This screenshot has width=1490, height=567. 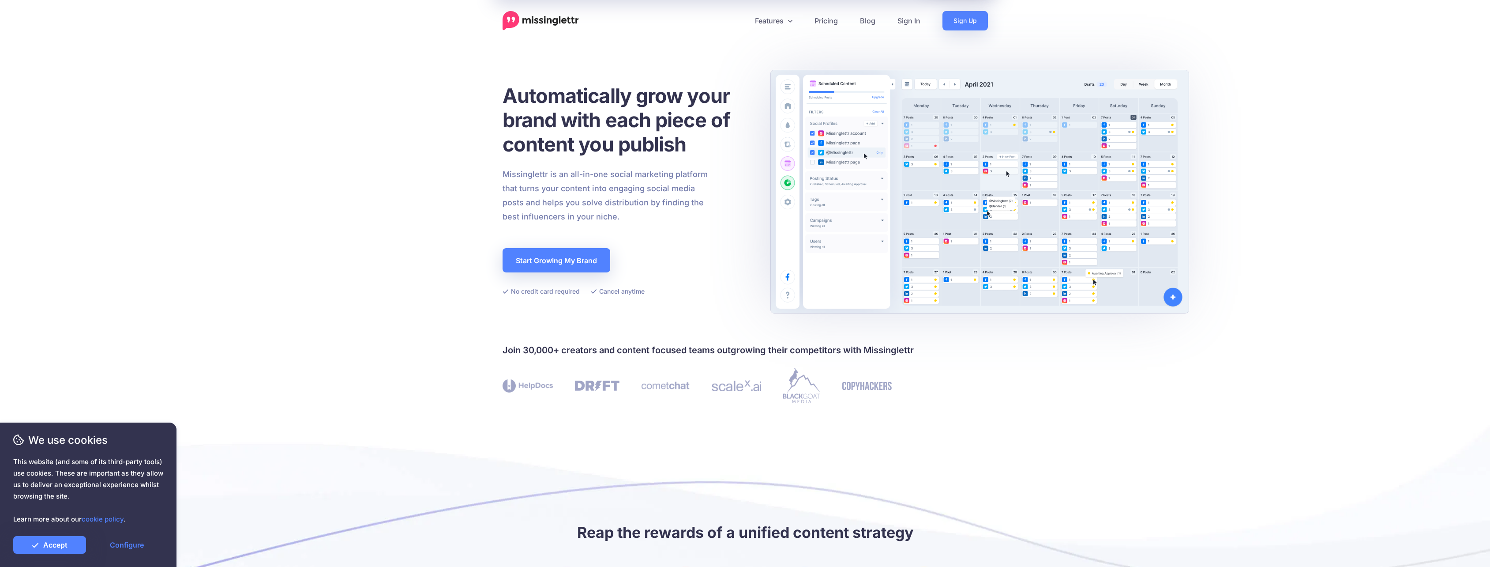 What do you see at coordinates (541, 291) in the screenshot?
I see `li: No credit card required` at bounding box center [541, 291].